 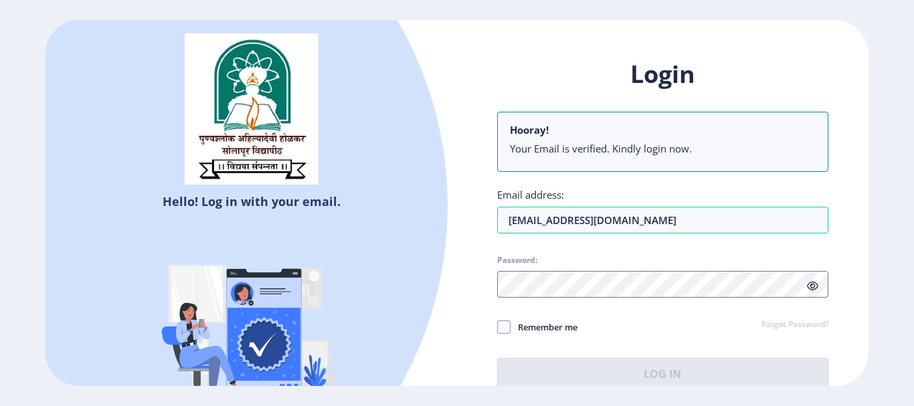 I want to click on span: Remember me, so click(x=544, y=327).